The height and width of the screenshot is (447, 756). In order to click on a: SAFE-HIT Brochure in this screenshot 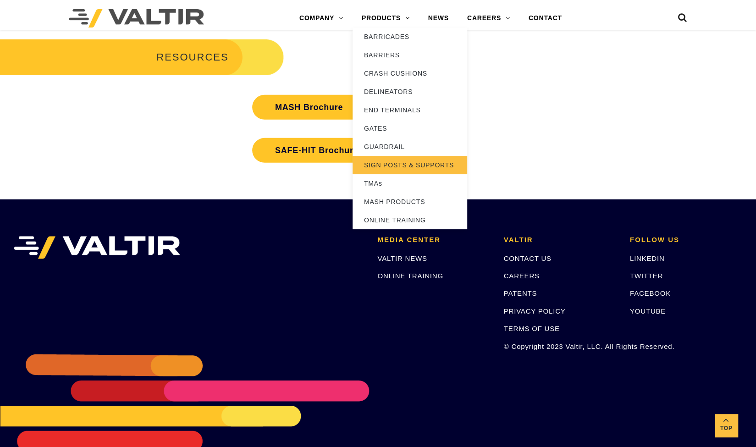, I will do `click(317, 150)`.